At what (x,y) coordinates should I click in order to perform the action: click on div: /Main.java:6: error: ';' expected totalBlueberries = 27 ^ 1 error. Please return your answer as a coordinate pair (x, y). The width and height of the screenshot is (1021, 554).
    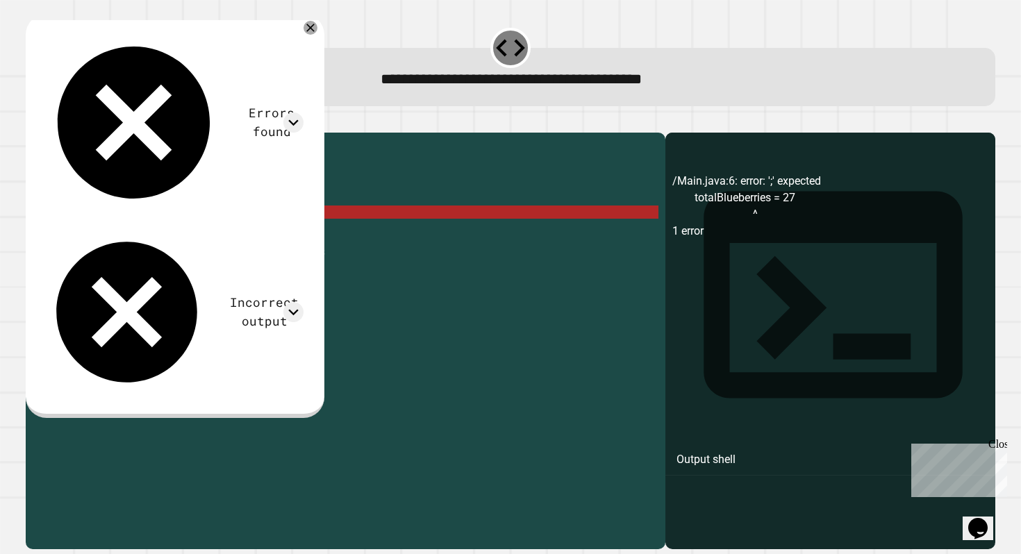
    Looking at the image, I should click on (830, 360).